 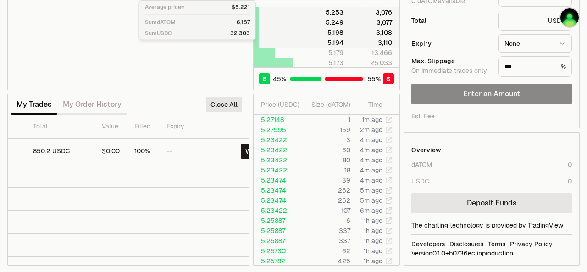 I want to click on div: Size ( dATOM ), so click(x=330, y=105).